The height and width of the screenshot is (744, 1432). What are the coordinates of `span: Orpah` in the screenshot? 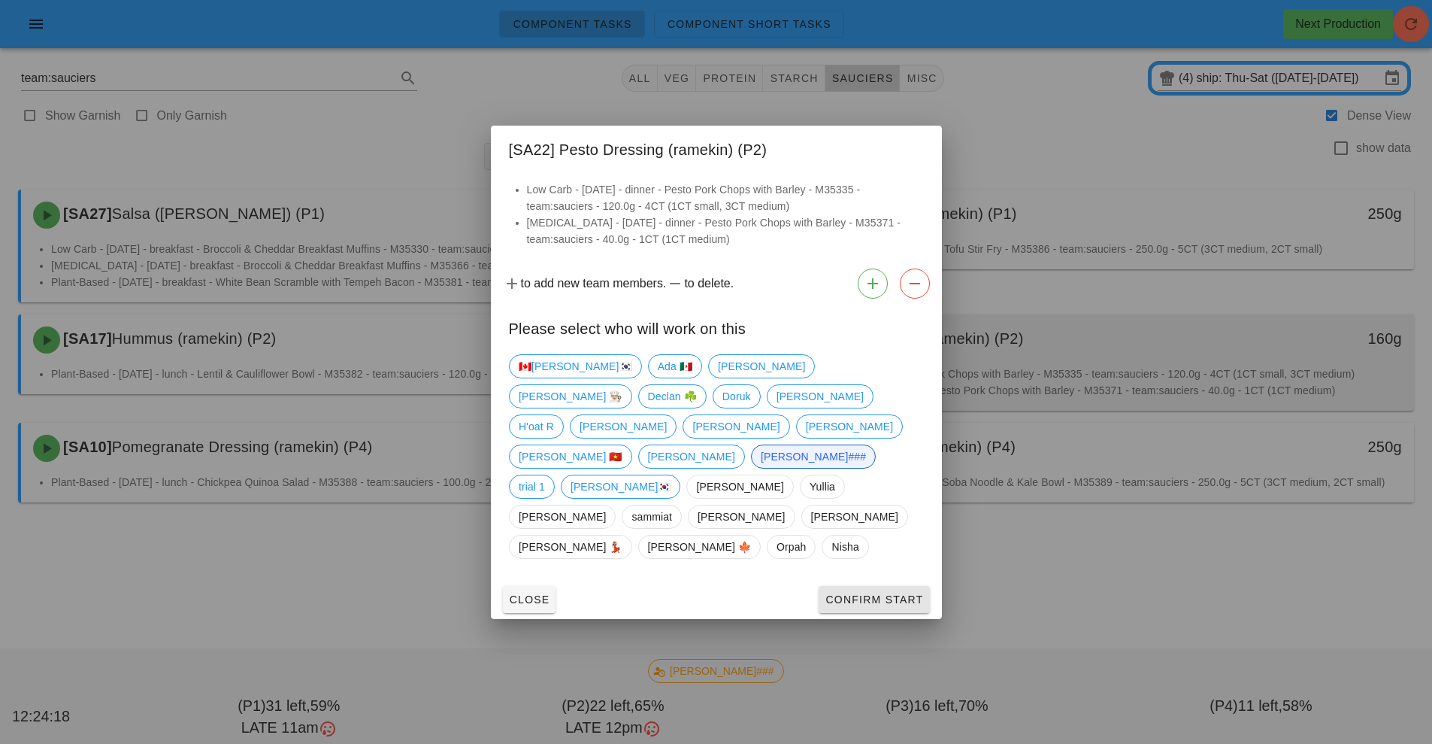 It's located at (791, 547).